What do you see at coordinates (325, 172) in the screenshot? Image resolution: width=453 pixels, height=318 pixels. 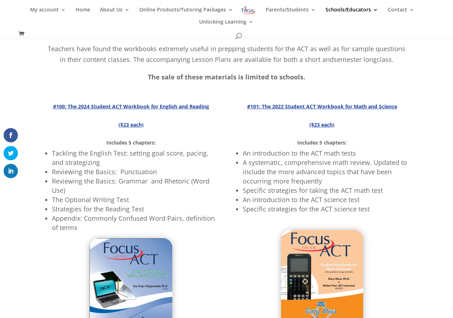 I see `span: A systematic, comprehensive math review. Updated to include the more advanced topics that have be...` at bounding box center [325, 172].